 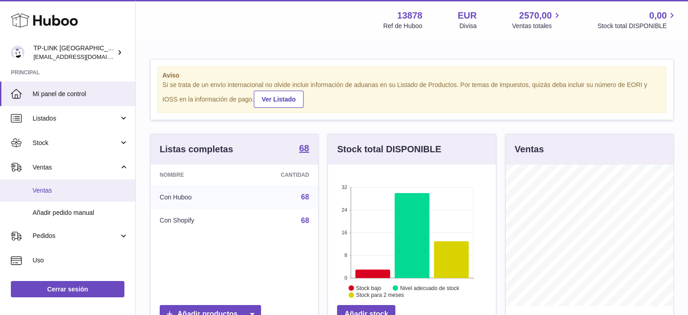 What do you see at coordinates (535, 15) in the screenshot?
I see `span: 2570,00` at bounding box center [535, 15].